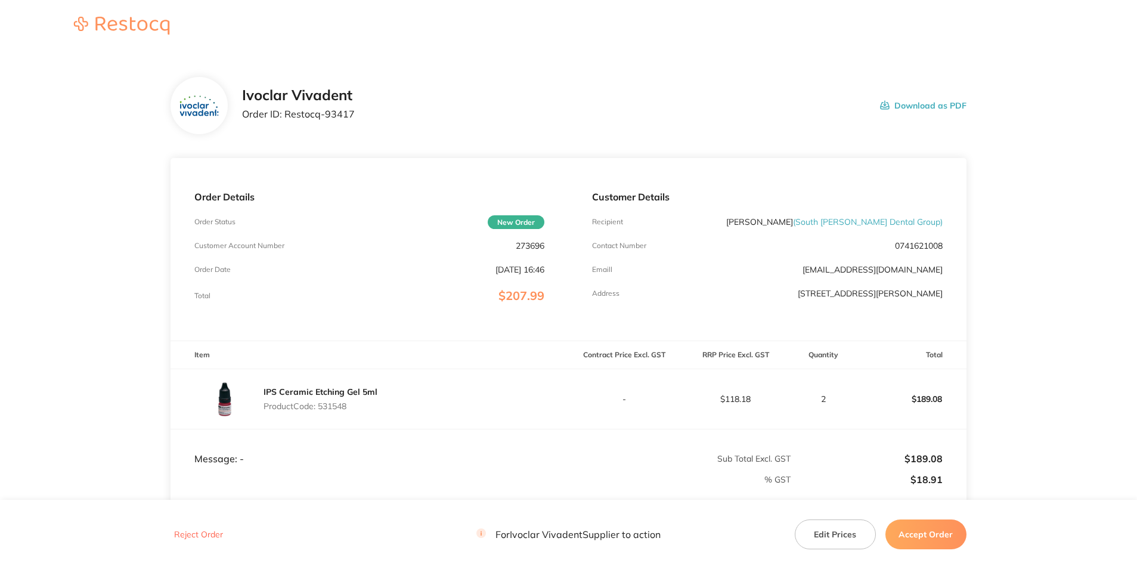 The image size is (1137, 569). I want to click on img: ZTZpajdpOQ, so click(199, 106).